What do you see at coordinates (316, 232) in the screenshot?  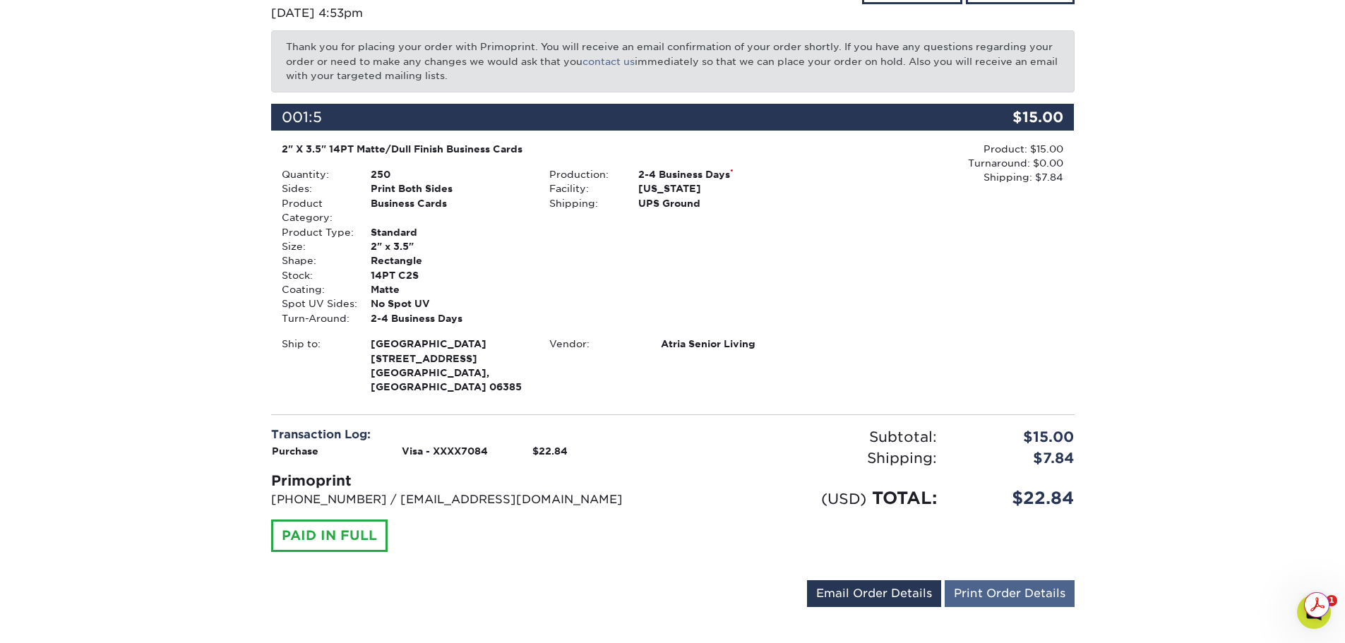 I see `div: Product Type:` at bounding box center [316, 232].